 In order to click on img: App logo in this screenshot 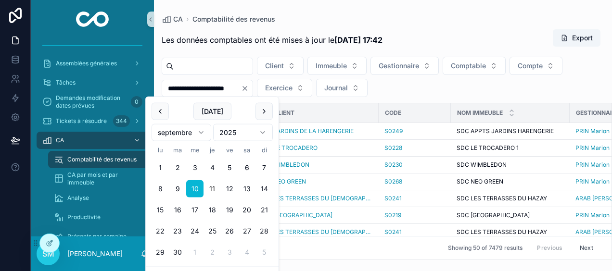, I will do `click(92, 19)`.